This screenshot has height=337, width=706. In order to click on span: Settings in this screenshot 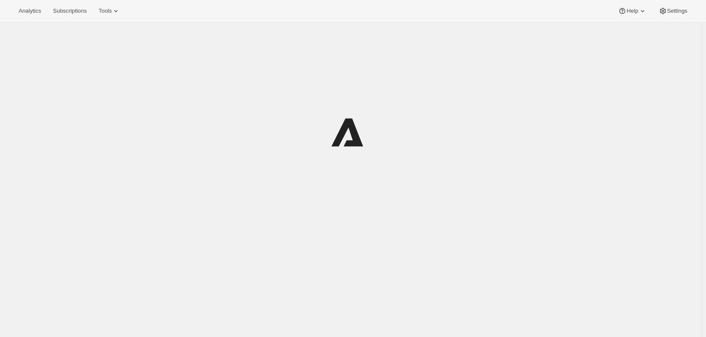, I will do `click(677, 11)`.